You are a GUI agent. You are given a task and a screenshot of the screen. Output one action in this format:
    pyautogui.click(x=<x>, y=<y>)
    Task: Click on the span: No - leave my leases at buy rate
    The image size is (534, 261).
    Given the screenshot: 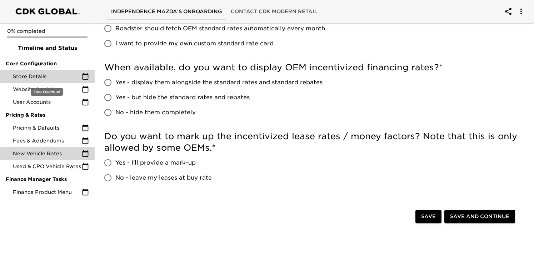 What is the action you would take?
    pyautogui.click(x=164, y=178)
    